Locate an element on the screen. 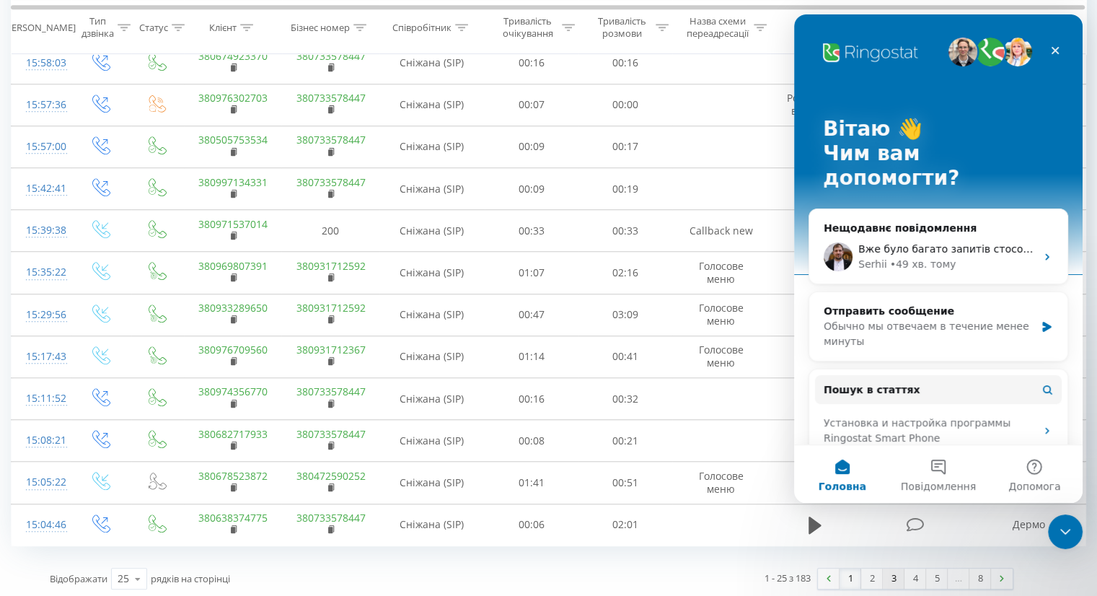 Image resolution: width=1097 pixels, height=596 pixels. a: 380674923370 is located at coordinates (233, 56).